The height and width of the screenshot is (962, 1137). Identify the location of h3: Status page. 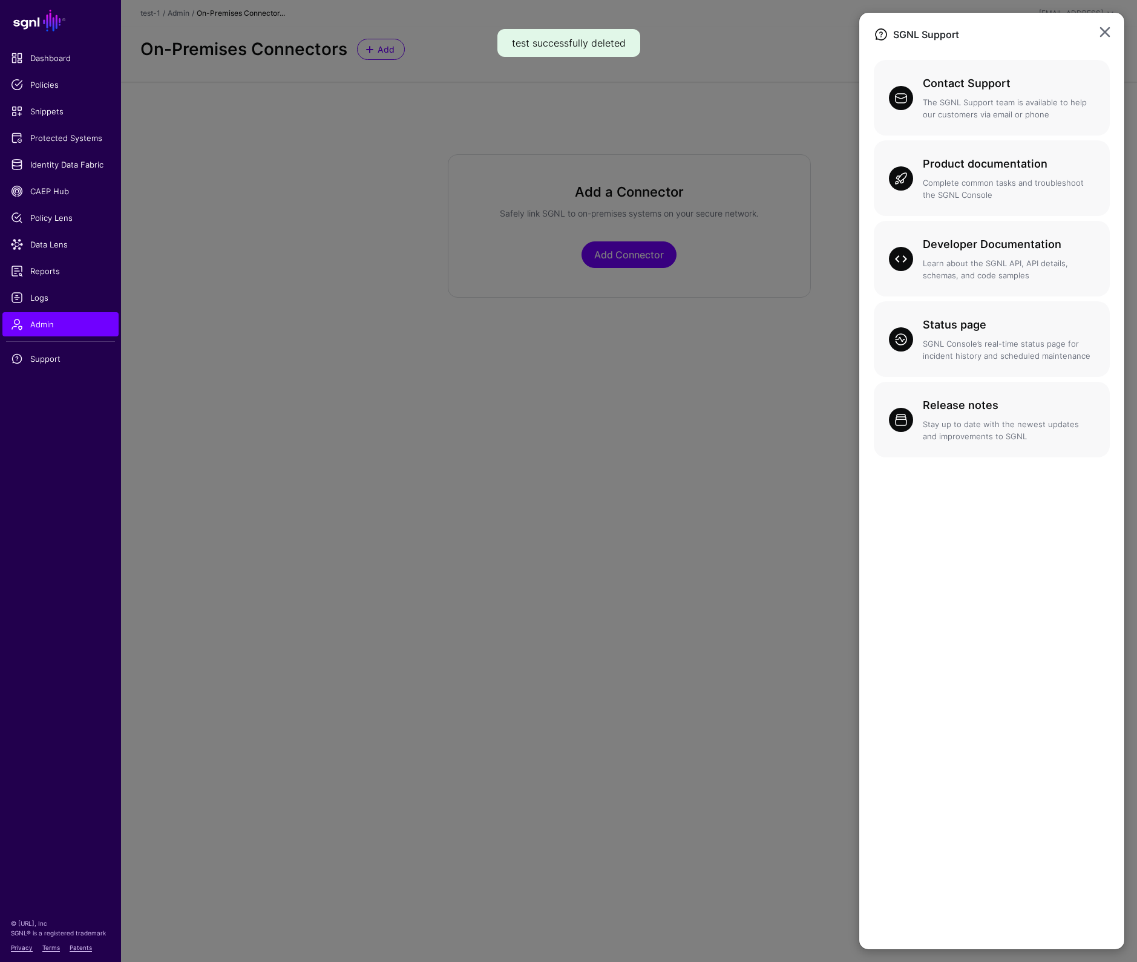
(1009, 325).